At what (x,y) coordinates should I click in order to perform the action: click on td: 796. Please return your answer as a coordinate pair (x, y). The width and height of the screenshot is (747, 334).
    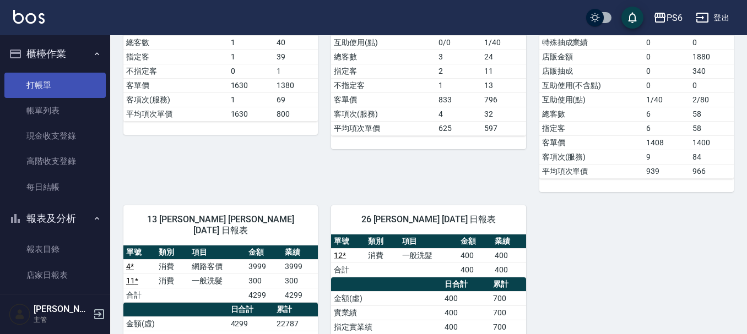
    Looking at the image, I should click on (504, 100).